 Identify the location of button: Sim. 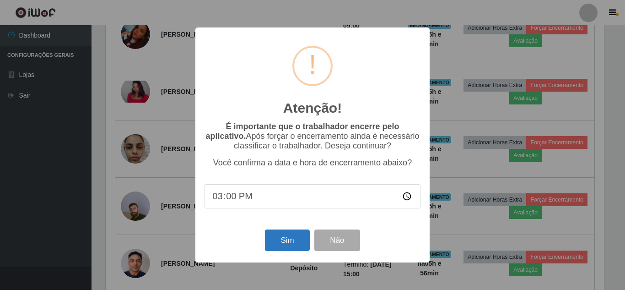
(287, 240).